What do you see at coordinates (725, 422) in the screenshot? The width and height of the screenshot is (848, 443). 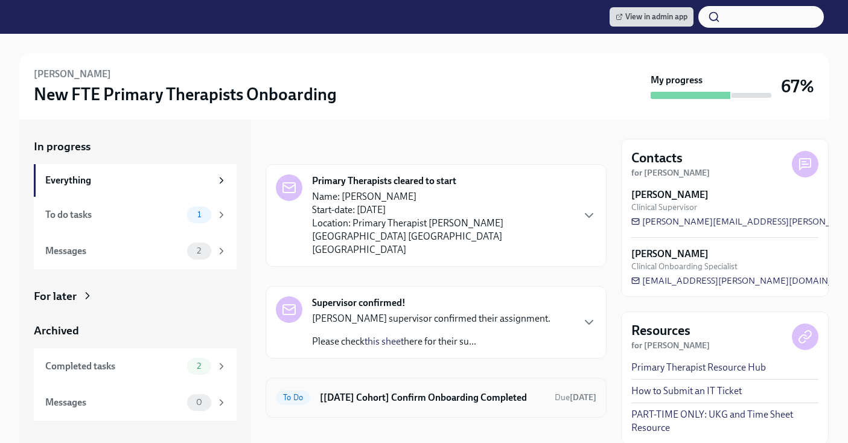 I see `a: PART-TIME ONLY: UKG and Time Sheet Resource` at bounding box center [725, 422].